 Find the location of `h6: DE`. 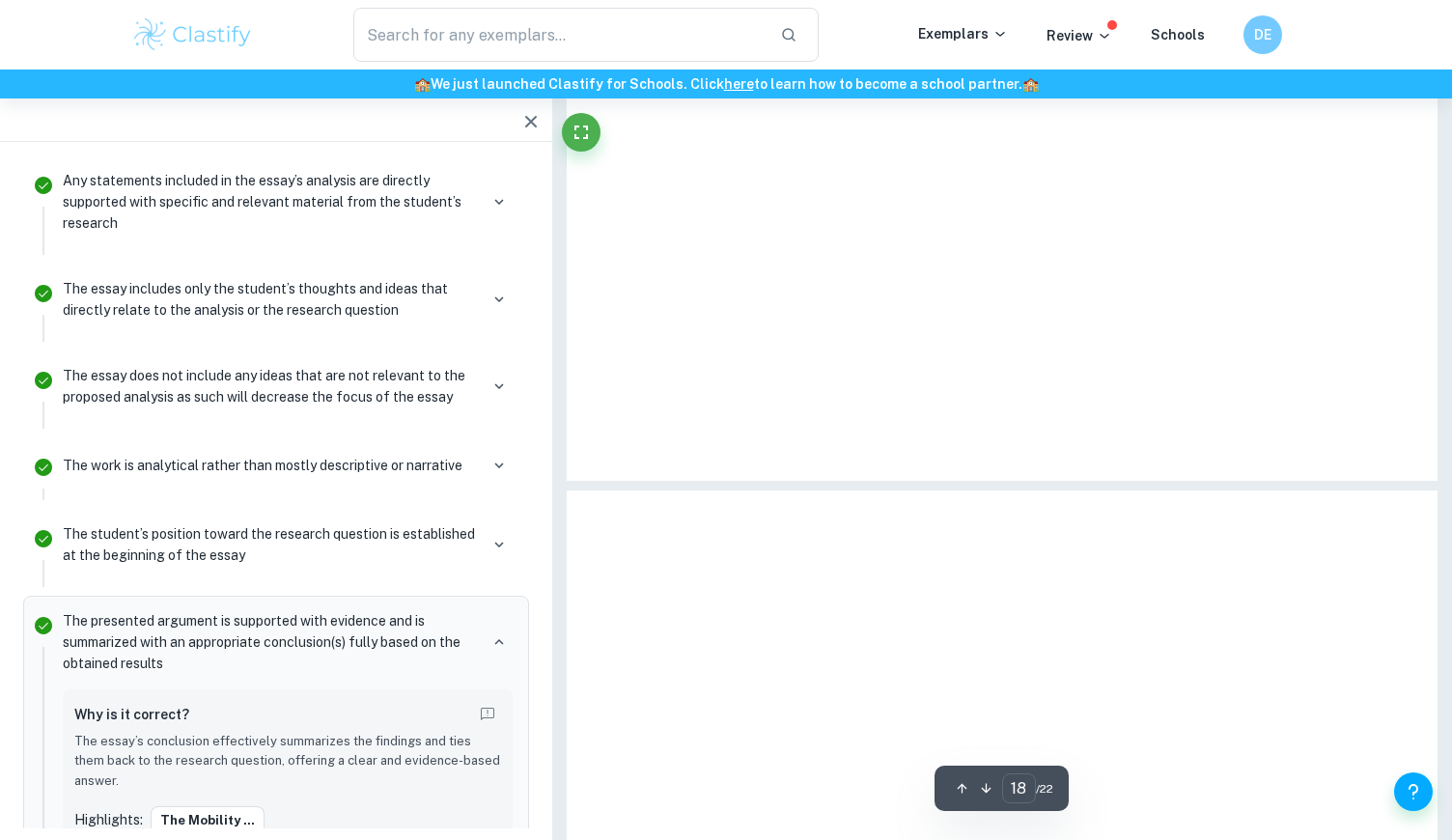

h6: DE is located at coordinates (1263, 35).